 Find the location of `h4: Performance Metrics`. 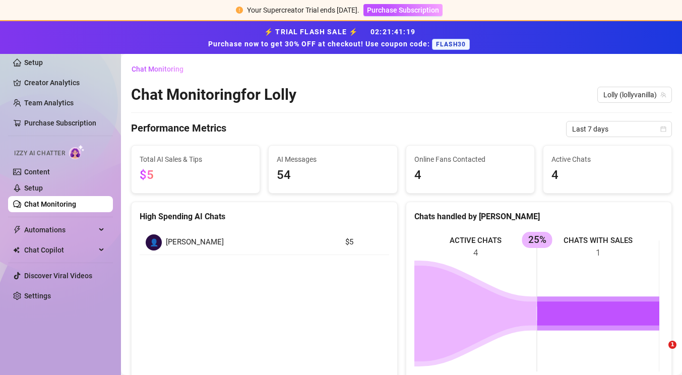

h4: Performance Metrics is located at coordinates (179, 129).